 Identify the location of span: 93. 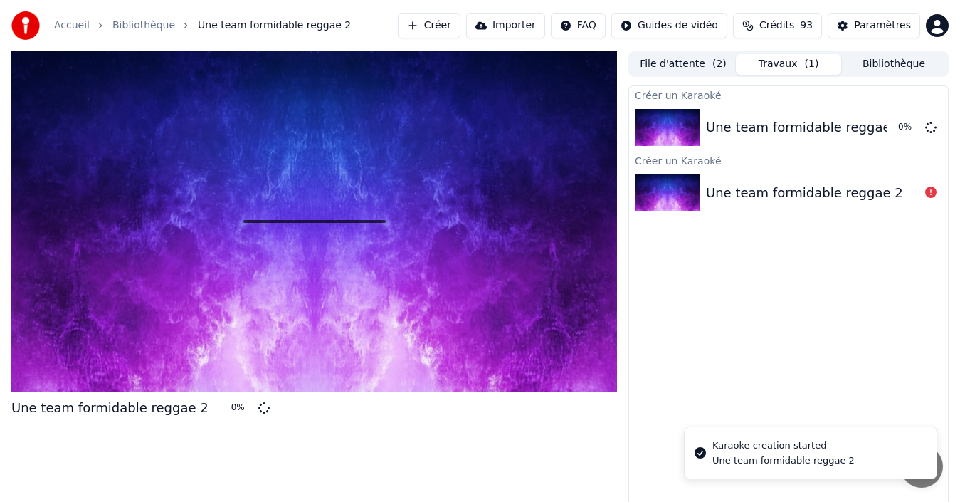
(806, 26).